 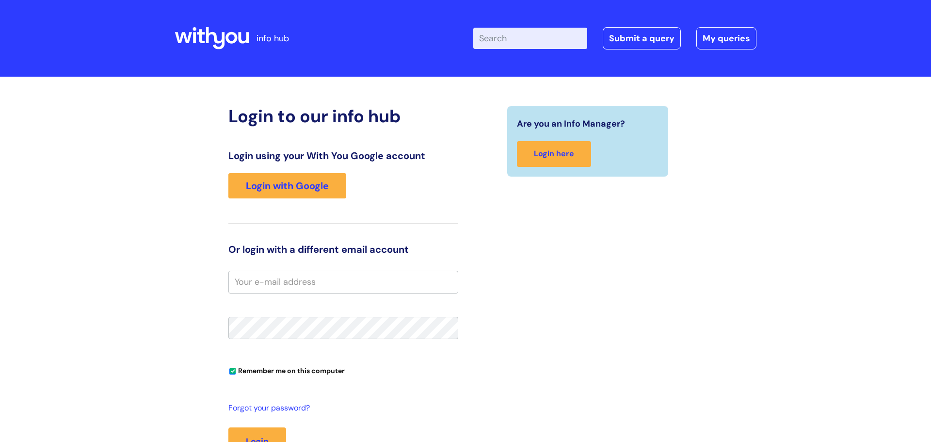 I want to click on input: Remember me on this computer, so click(x=232, y=371).